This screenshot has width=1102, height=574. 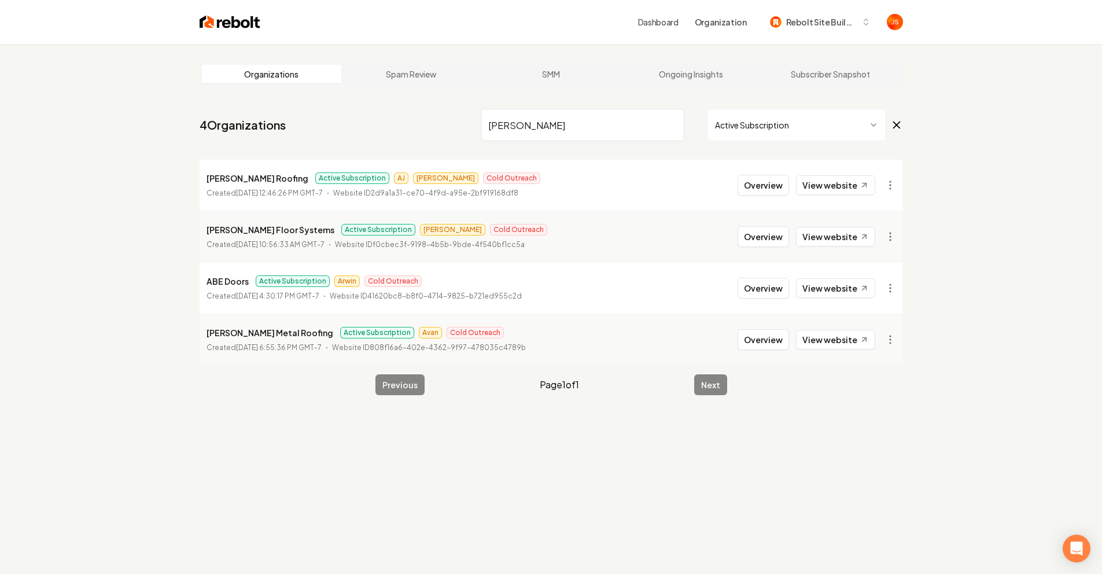 I want to click on a: SMM, so click(x=551, y=74).